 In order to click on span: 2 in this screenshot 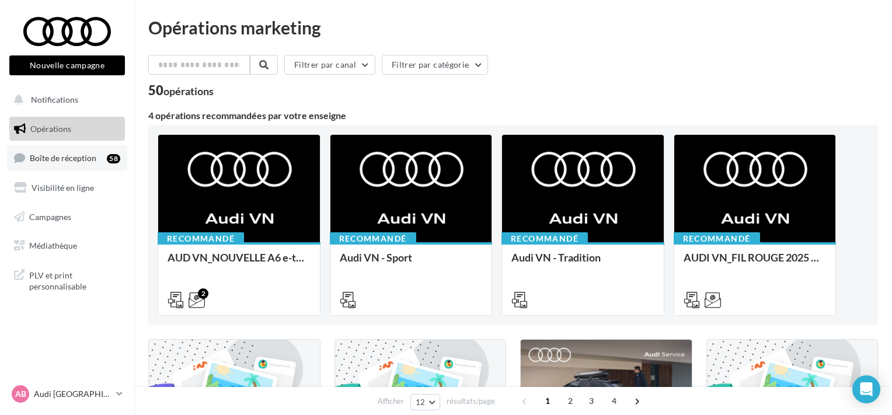, I will do `click(571, 401)`.